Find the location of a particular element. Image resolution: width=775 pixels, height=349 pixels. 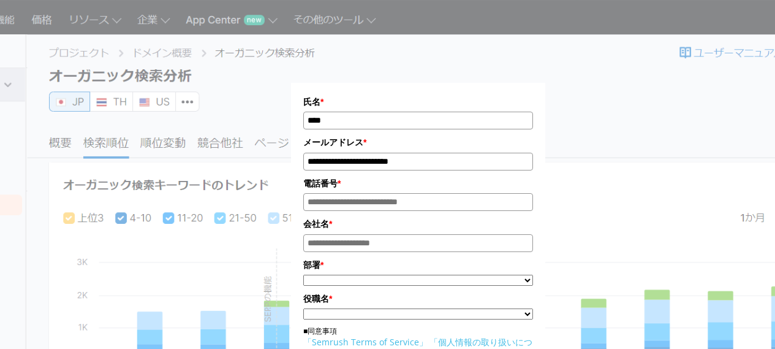

label: メールアドレス is located at coordinates (418, 142).